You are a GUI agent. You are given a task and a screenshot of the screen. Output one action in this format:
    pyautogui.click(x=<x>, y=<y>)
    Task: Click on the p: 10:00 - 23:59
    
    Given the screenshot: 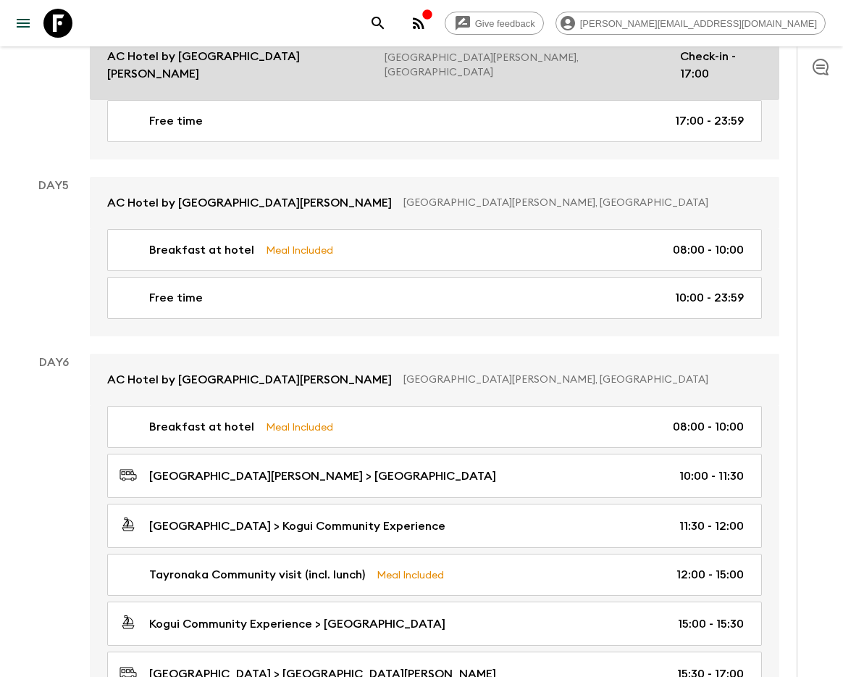 What is the action you would take?
    pyautogui.click(x=709, y=298)
    